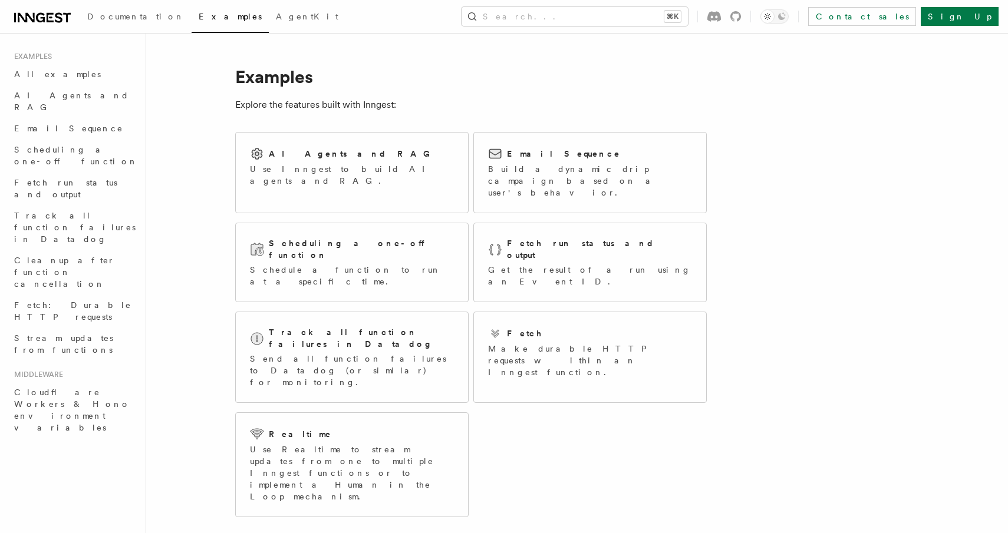 The width and height of the screenshot is (1008, 533). Describe the element at coordinates (136, 18) in the screenshot. I see `a: Documentation` at that location.